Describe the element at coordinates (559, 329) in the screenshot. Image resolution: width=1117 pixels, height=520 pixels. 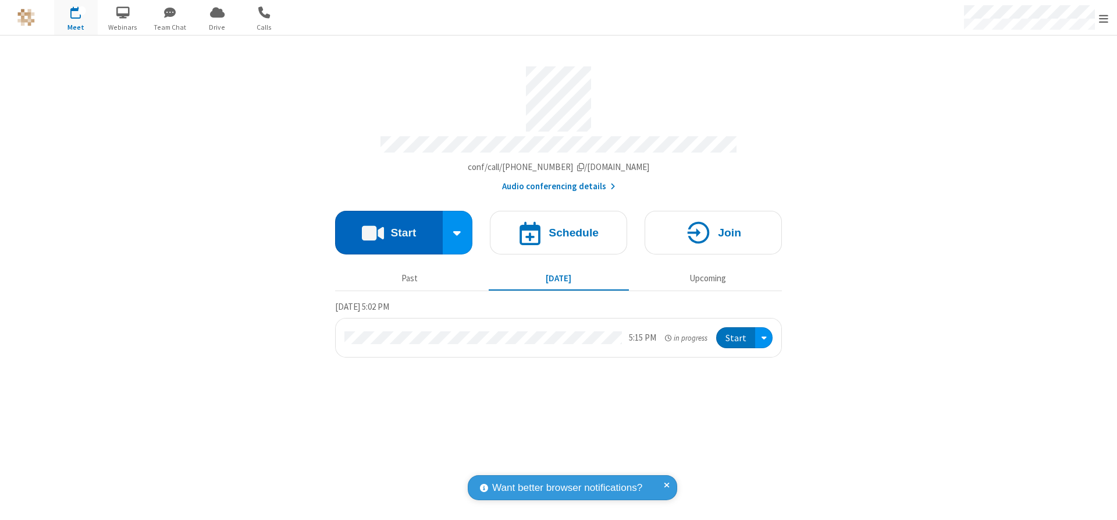
I see `section: Today's Meetings` at that location.